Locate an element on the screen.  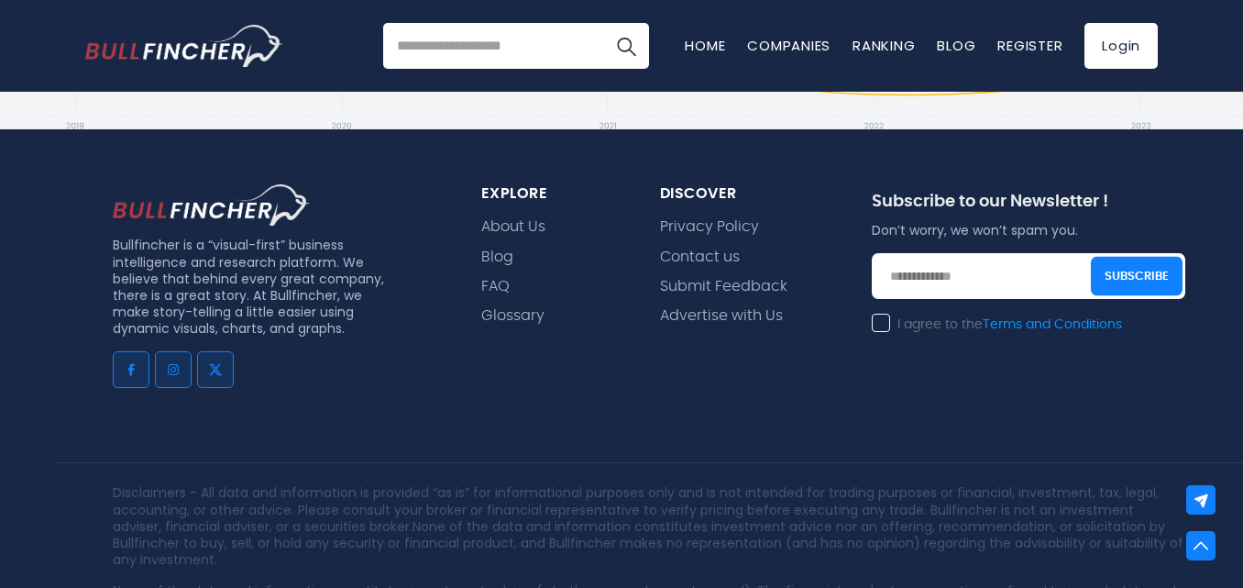
a: Go to homepage is located at coordinates (183, 46).